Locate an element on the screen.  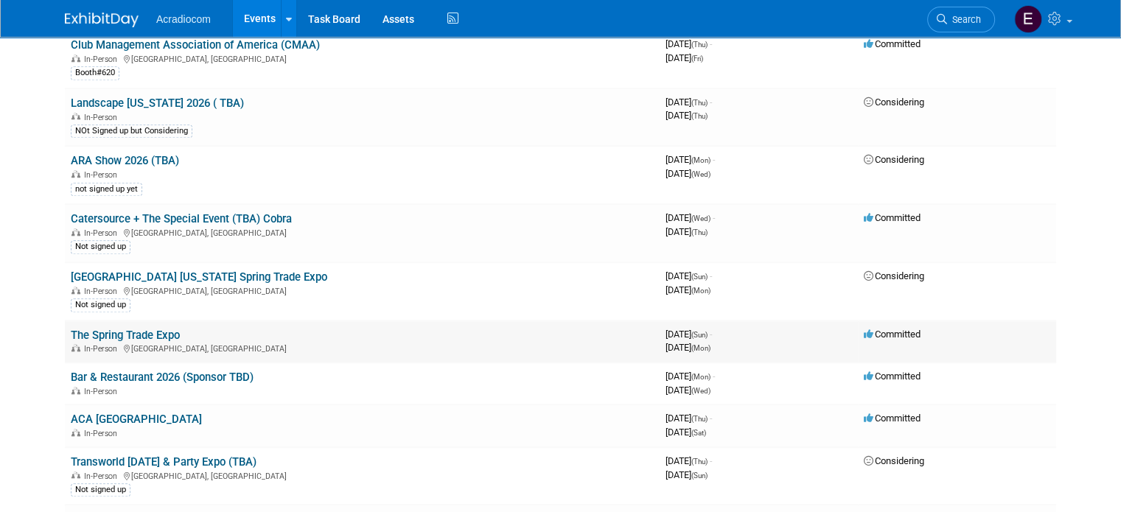
a: Club Management Association of America (CMAA) is located at coordinates (195, 45).